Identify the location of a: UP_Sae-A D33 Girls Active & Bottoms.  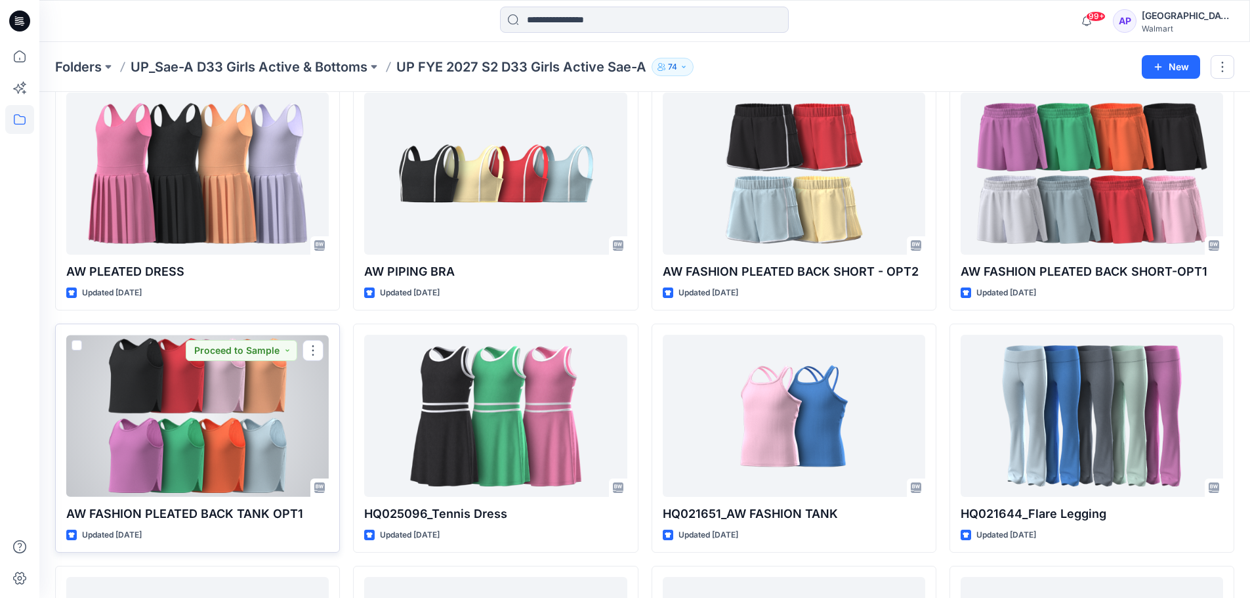
(249, 67).